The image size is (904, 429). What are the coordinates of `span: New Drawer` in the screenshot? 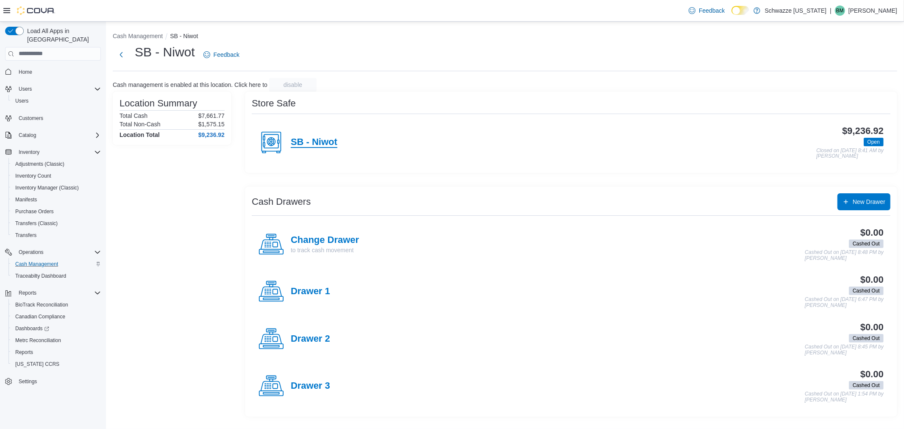 It's located at (868, 202).